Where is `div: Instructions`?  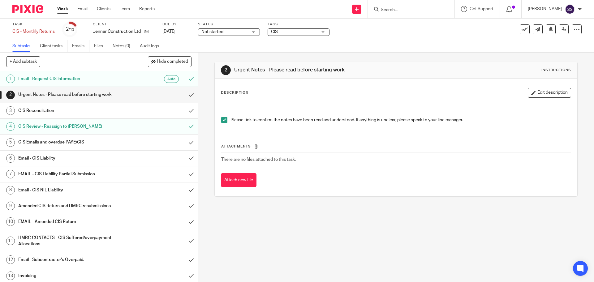
div: Instructions is located at coordinates (556, 70).